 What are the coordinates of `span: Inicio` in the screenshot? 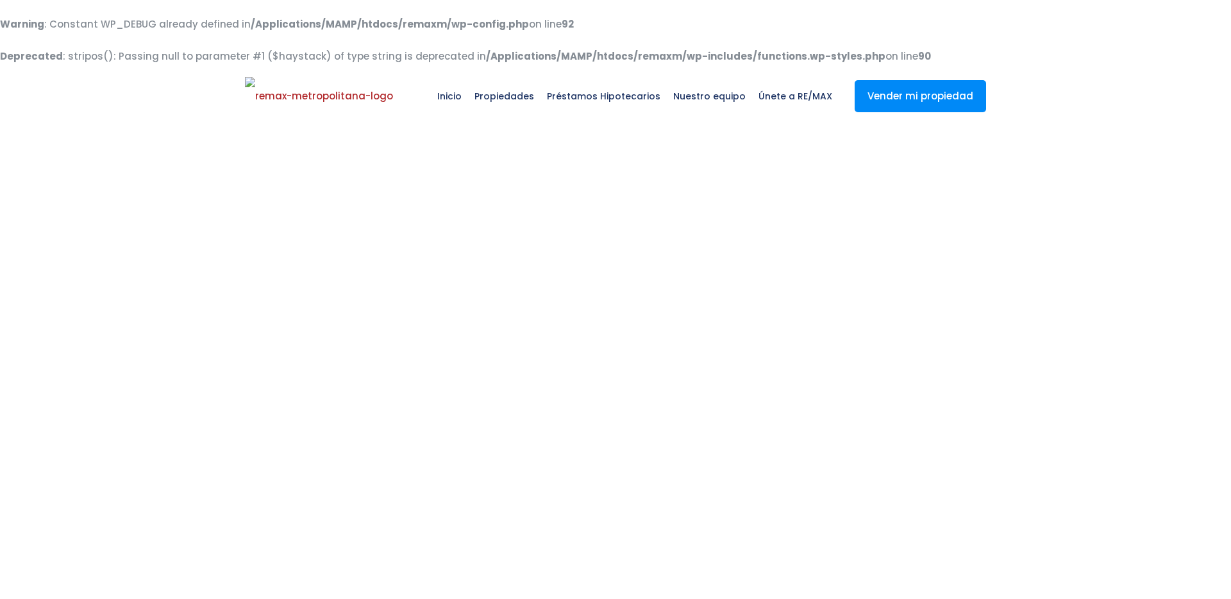 It's located at (449, 96).